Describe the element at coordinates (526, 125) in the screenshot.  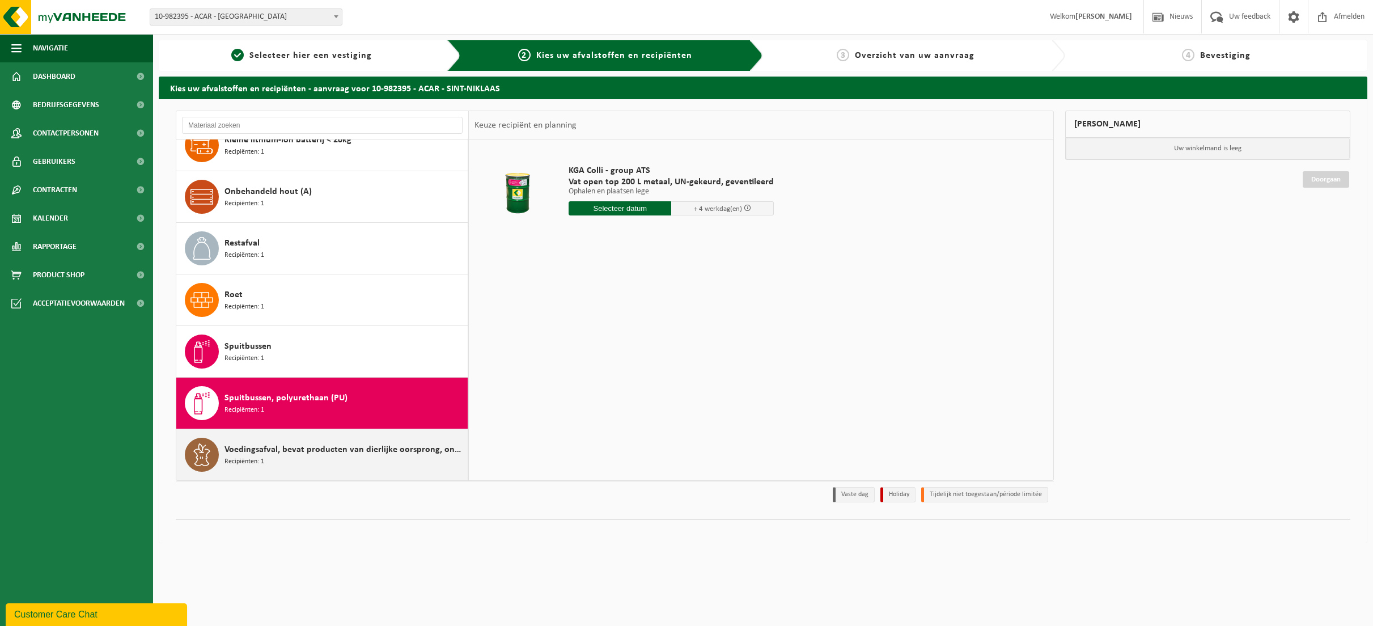
I see `div: Keuze recipiënt en planning` at that location.